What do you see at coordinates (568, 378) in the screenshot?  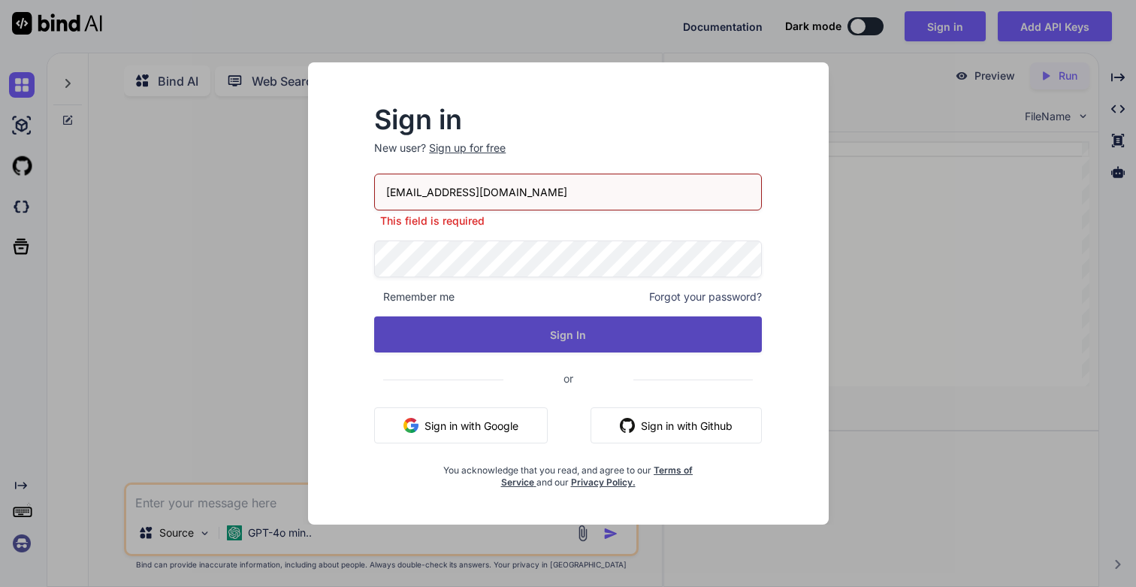 I see `span: or` at bounding box center [568, 378].